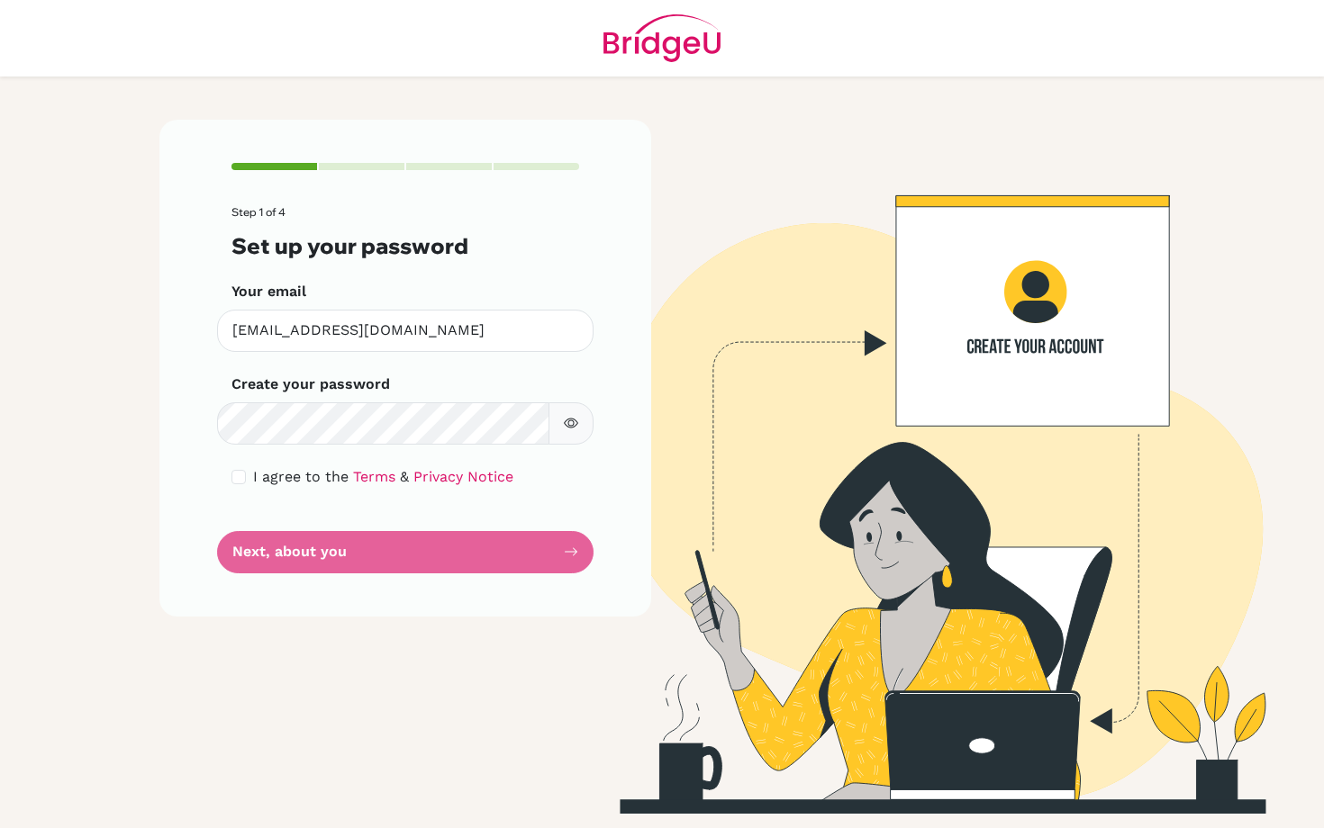 This screenshot has width=1324, height=828. What do you see at coordinates (405, 246) in the screenshot?
I see `h3: Set up your password` at bounding box center [405, 246].